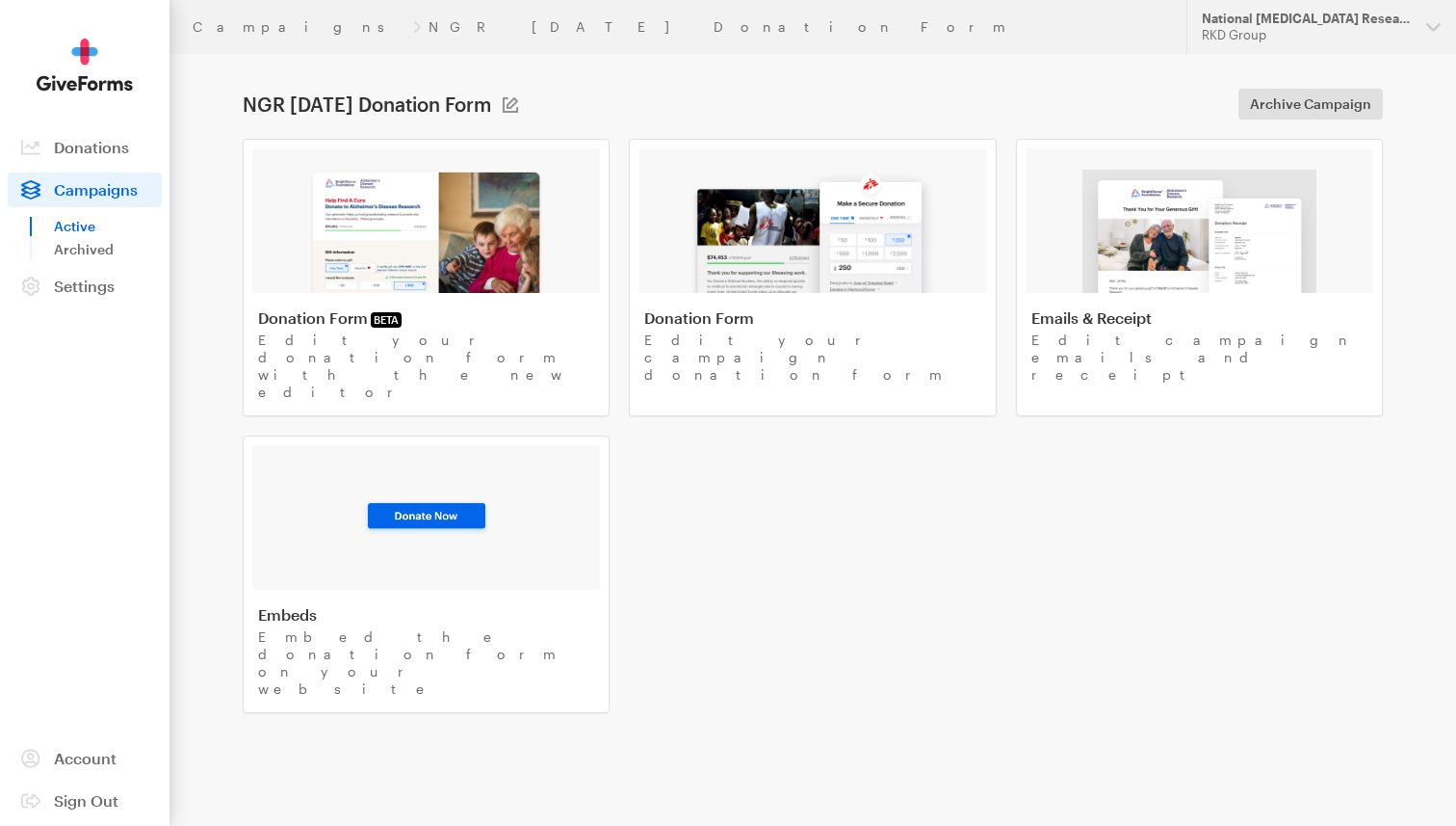 The image size is (1456, 826). What do you see at coordinates (426, 574) in the screenshot?
I see `a: Embeds Embed the donation form on your website` at bounding box center [426, 574].